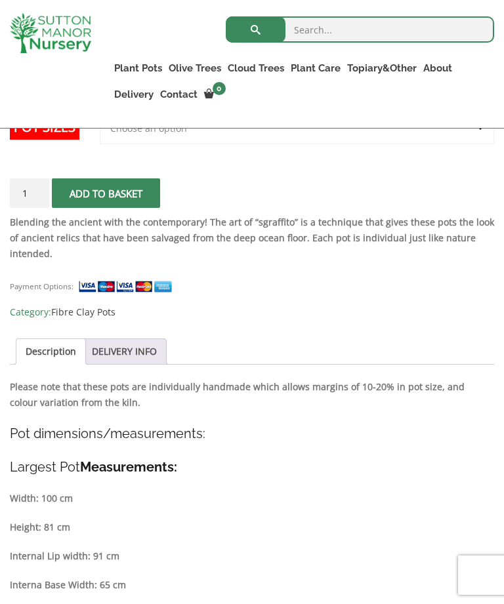 This screenshot has height=604, width=504. What do you see at coordinates (83, 312) in the screenshot?
I see `a: Fibre Clay Pots` at bounding box center [83, 312].